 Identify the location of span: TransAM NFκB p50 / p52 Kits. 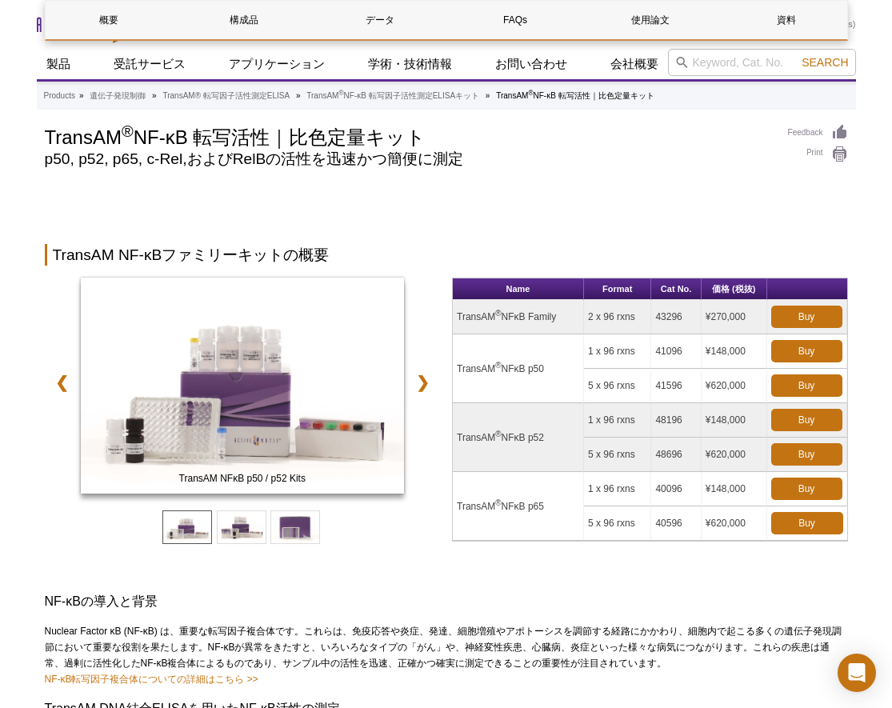
(243, 479).